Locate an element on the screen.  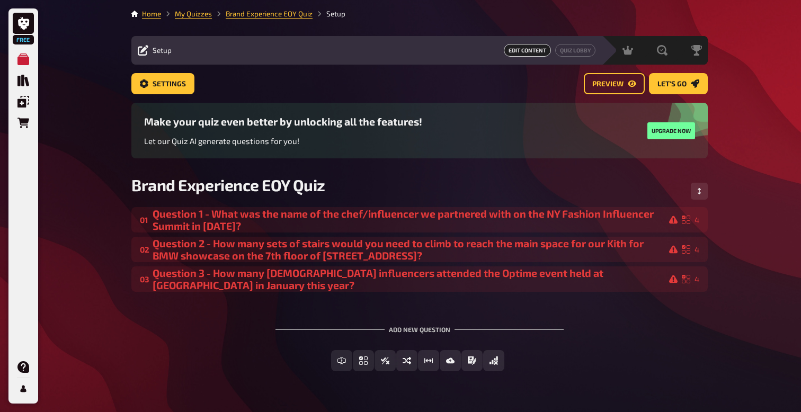
li: Home is located at coordinates (151, 14).